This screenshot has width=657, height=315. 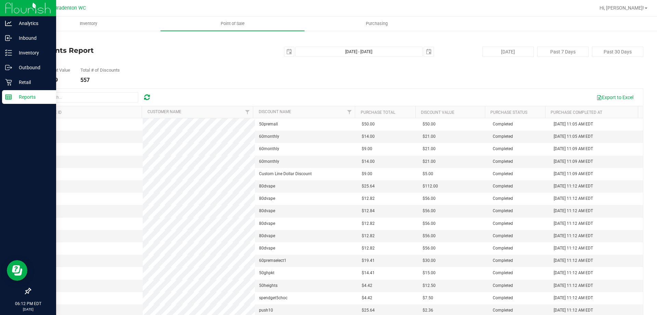 I want to click on span: $12.84, so click(x=368, y=210).